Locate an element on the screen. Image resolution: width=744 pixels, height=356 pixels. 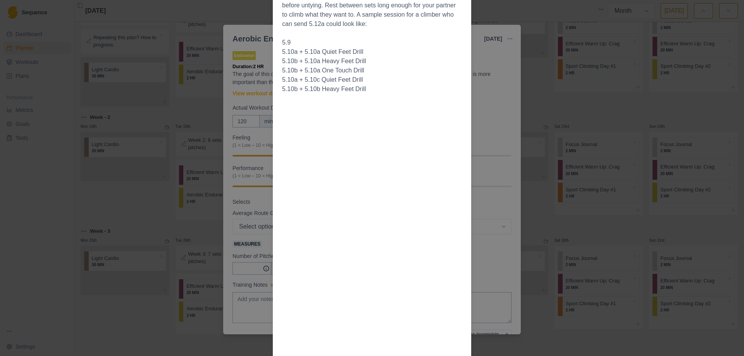
li: 5.9 is located at coordinates (372, 43).